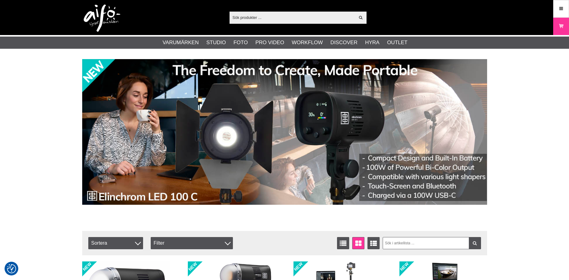  I want to click on img: Revisit consent button, so click(12, 268).